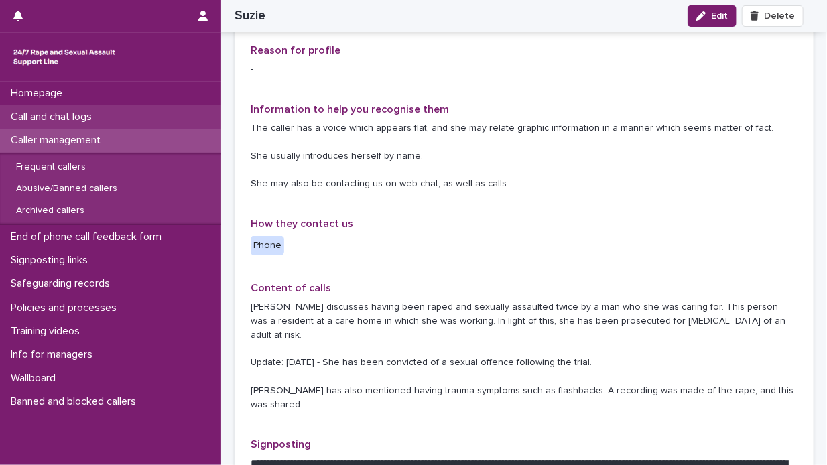  I want to click on div: Phone, so click(267, 245).